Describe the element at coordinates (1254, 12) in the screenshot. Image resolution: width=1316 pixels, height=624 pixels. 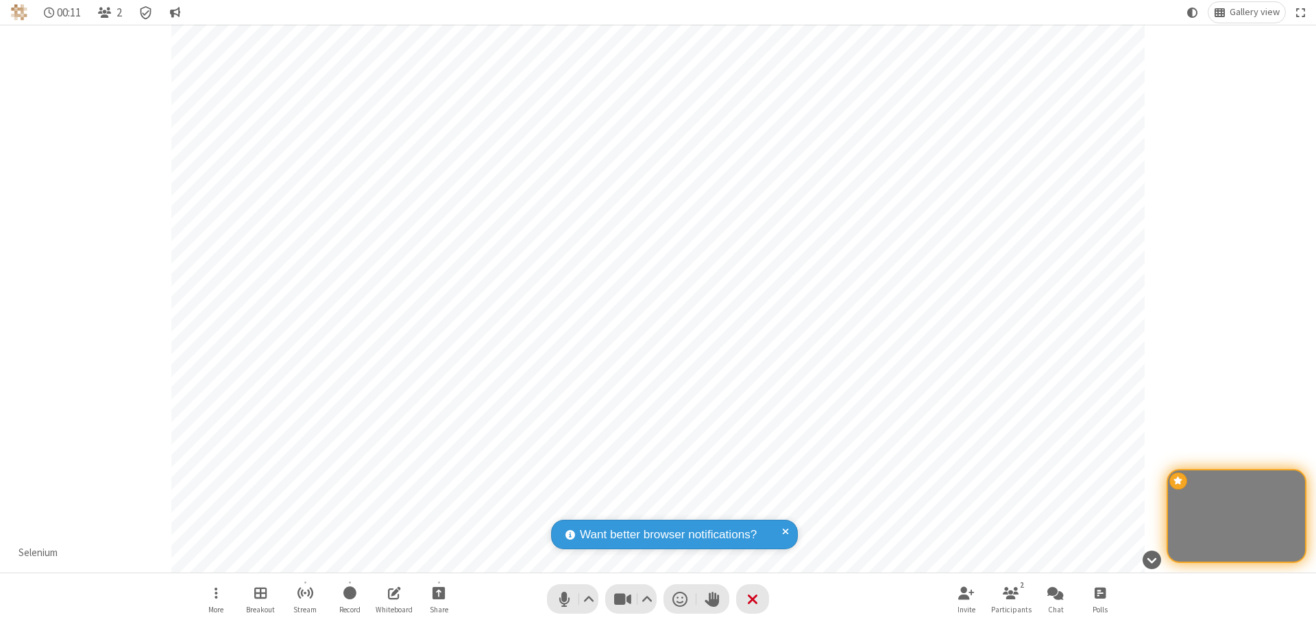
I see `span: Gallery view` at that location.